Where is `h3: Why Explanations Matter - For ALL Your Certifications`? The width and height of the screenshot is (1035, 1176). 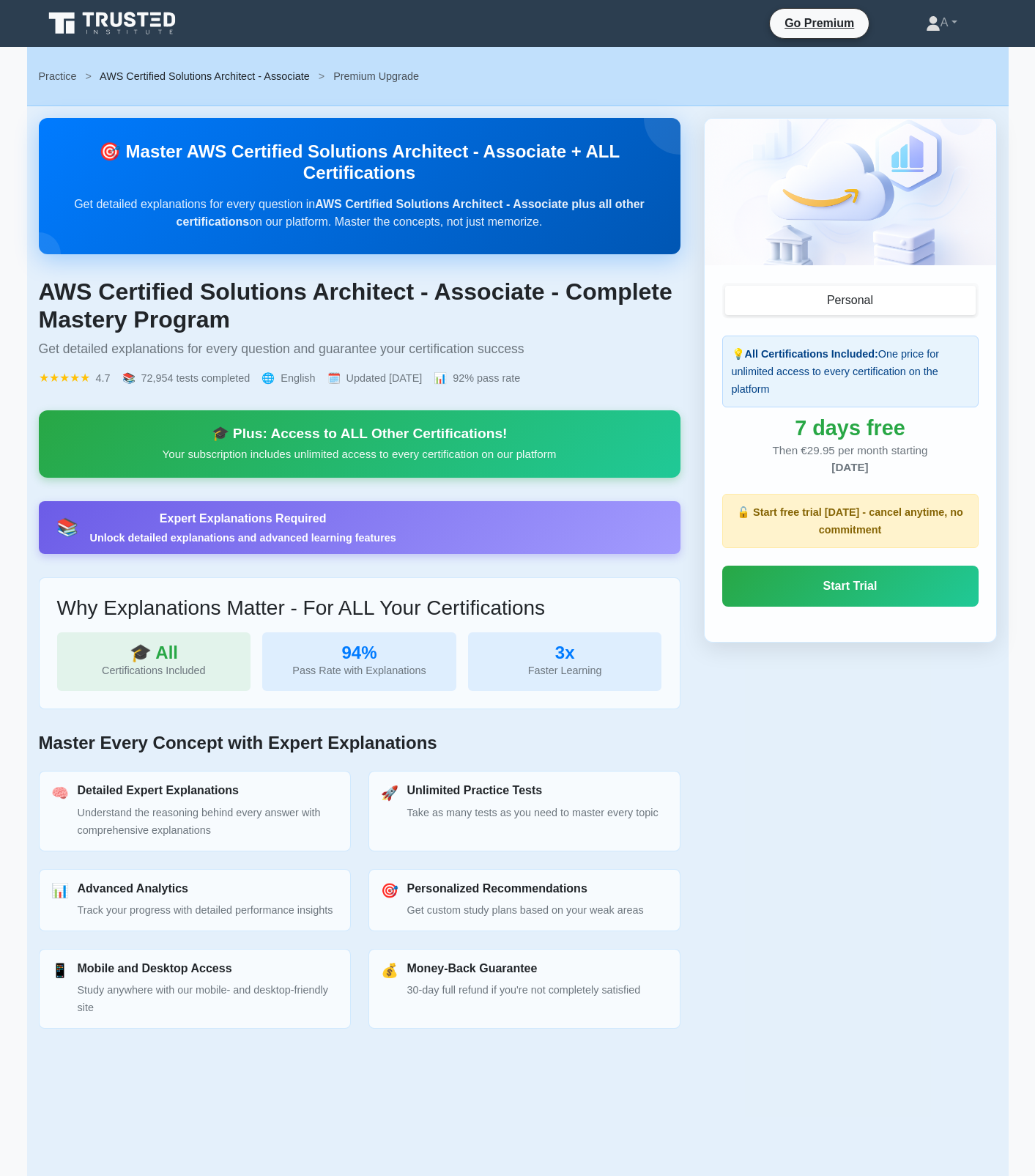 h3: Why Explanations Matter - For ALL Your Certifications is located at coordinates (360, 608).